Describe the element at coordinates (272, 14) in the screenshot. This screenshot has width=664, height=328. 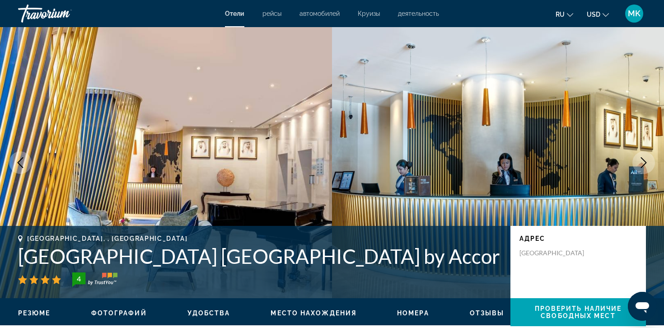
I see `span: рейсы` at that location.